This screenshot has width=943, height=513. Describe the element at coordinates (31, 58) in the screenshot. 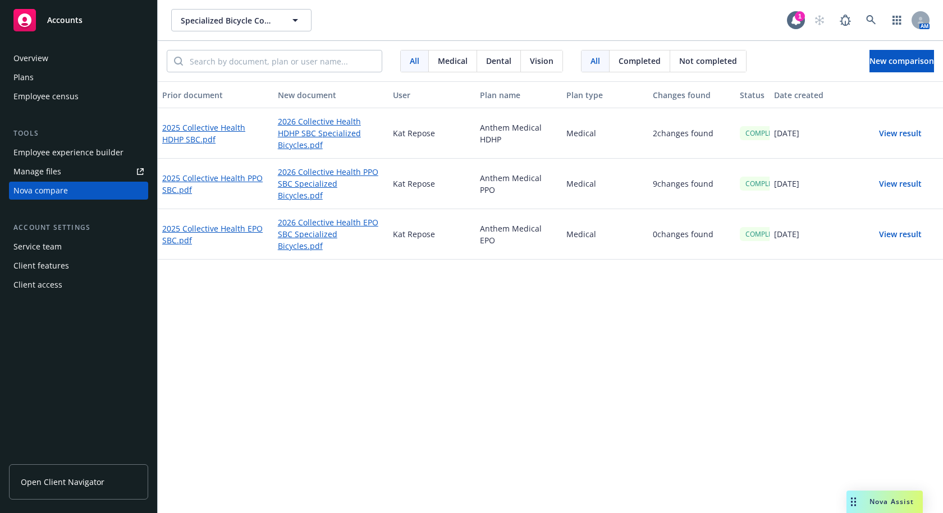

I see `div: Overview` at that location.